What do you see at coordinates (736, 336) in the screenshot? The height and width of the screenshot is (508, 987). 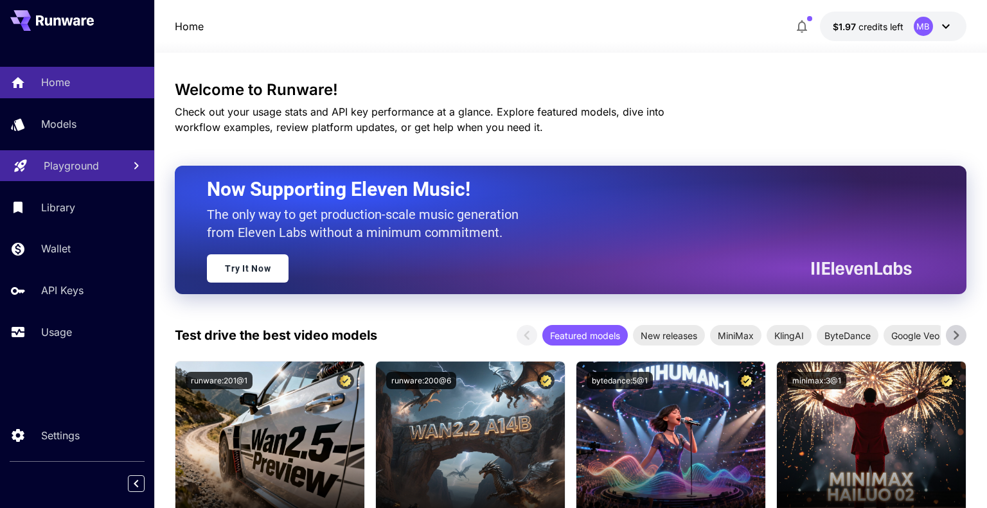 I see `span: MiniMax` at bounding box center [736, 336].